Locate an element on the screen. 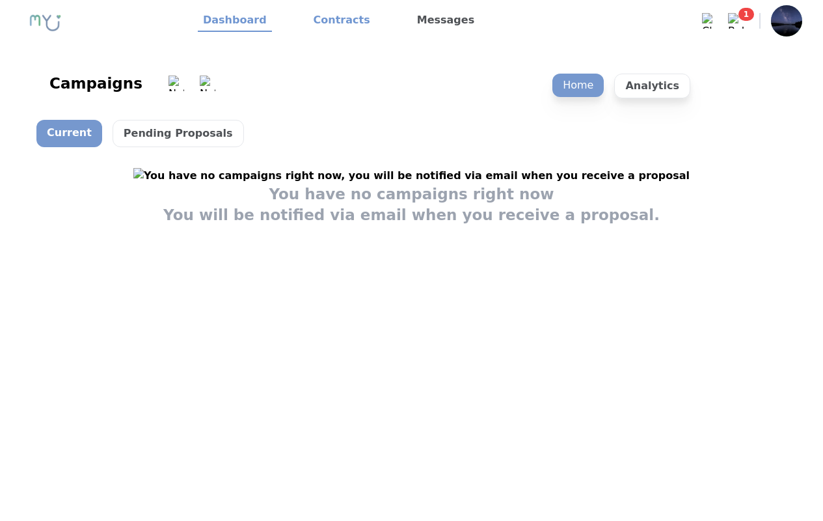 This screenshot has width=823, height=521. p: Current is located at coordinates (69, 133).